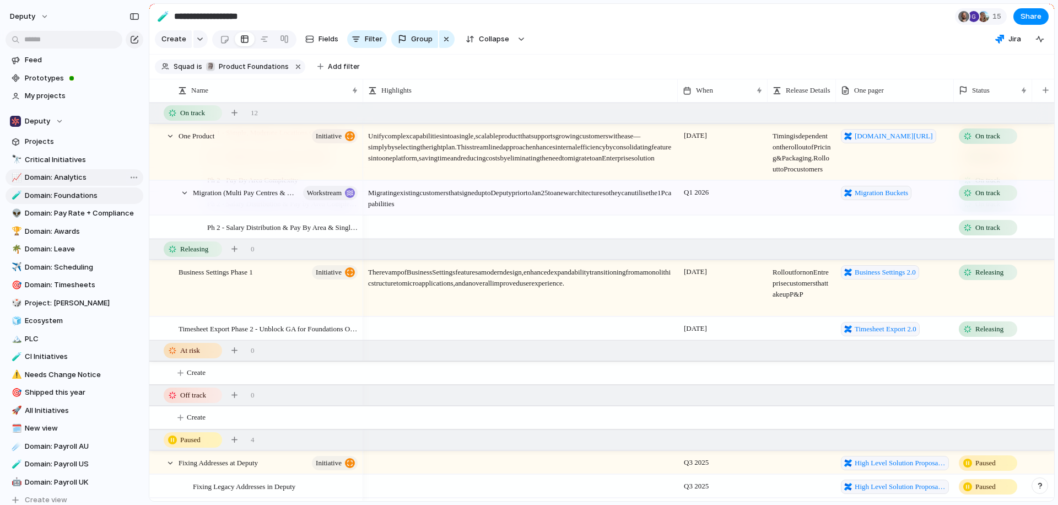 This screenshot has height=505, width=1058. I want to click on span: Create, so click(196, 417).